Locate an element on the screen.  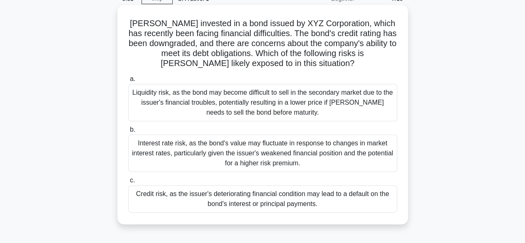
span: a. is located at coordinates (132, 78).